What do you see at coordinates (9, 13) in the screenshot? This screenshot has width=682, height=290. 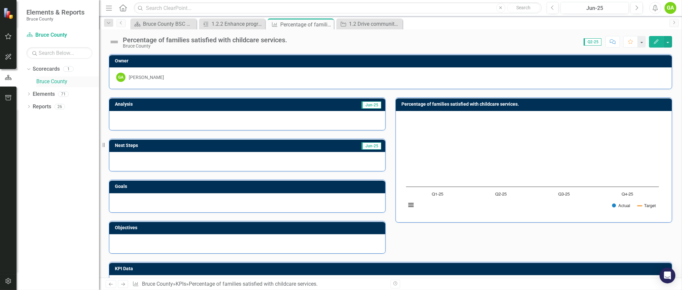 I see `img: ClearPoint Strategy` at bounding box center [9, 13].